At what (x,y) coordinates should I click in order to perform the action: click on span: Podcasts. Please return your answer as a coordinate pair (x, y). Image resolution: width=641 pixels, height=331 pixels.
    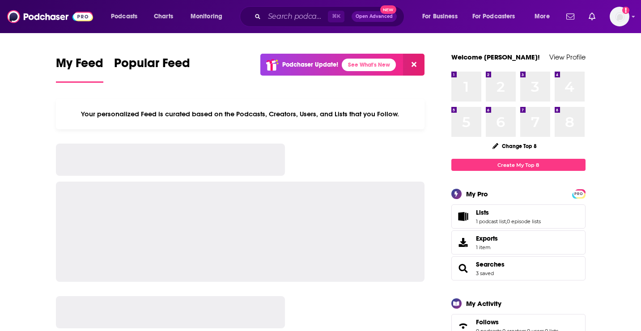
    Looking at the image, I should click on (124, 17).